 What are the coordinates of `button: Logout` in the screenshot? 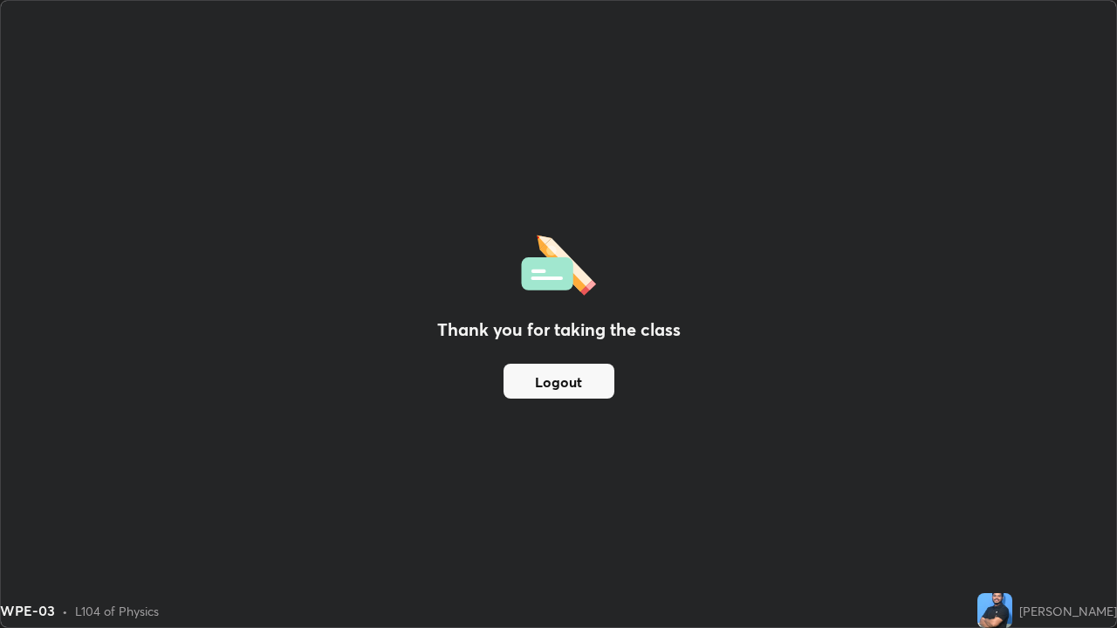 It's located at (558, 381).